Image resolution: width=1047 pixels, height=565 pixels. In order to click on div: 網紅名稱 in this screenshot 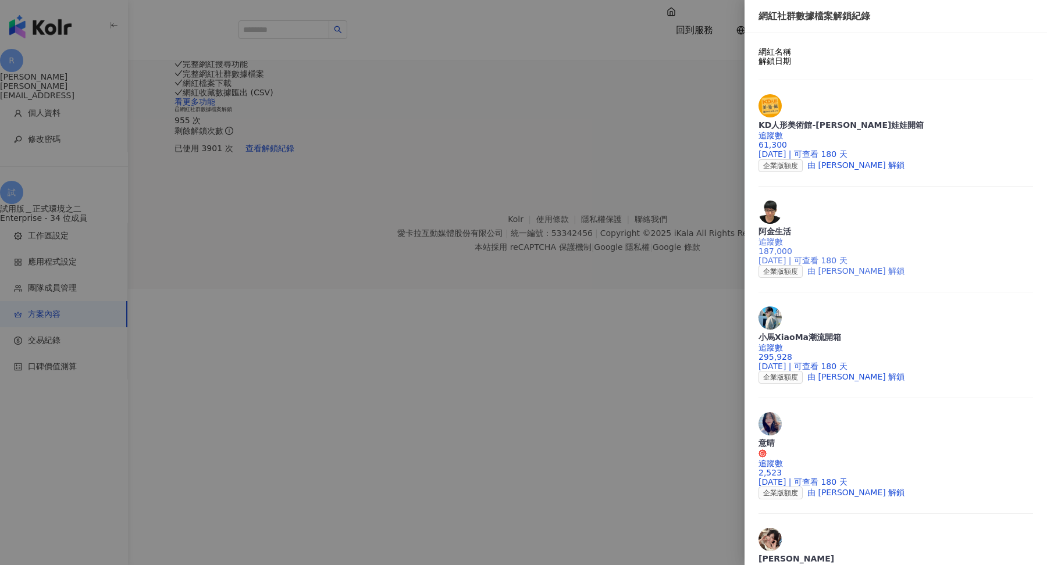, I will do `click(895, 52)`.